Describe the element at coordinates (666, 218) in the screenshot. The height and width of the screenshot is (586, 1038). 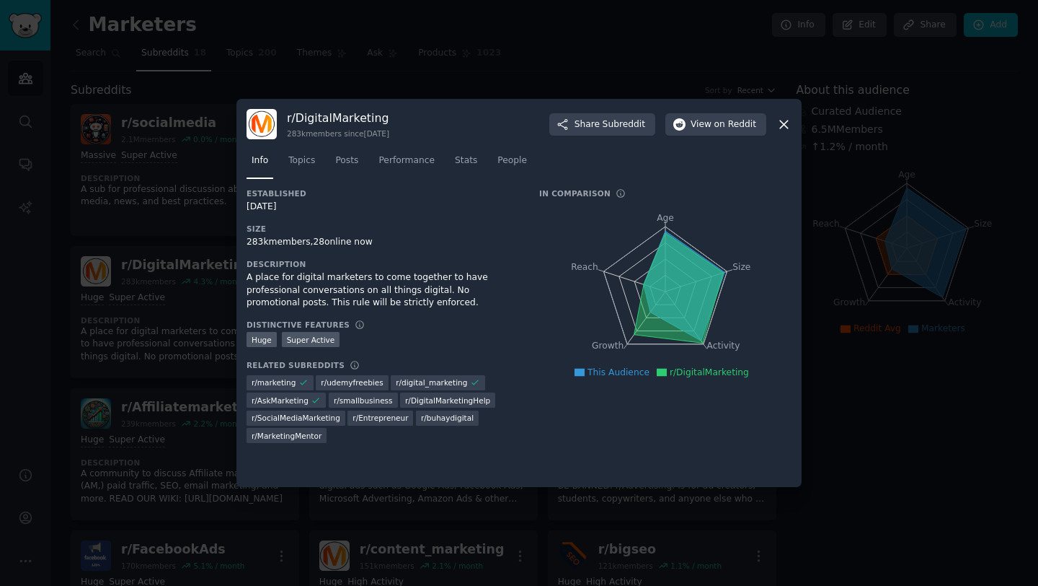
I see `tspan: Age` at that location.